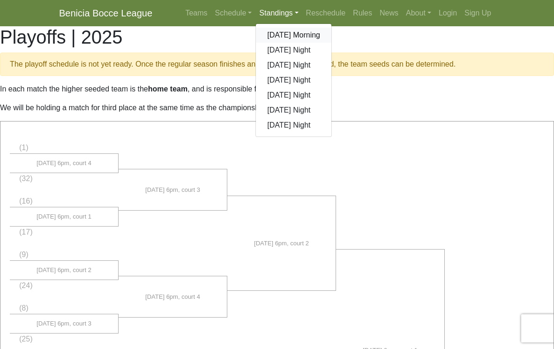 This screenshot has height=349, width=554. I want to click on a: Reschedule, so click(326, 13).